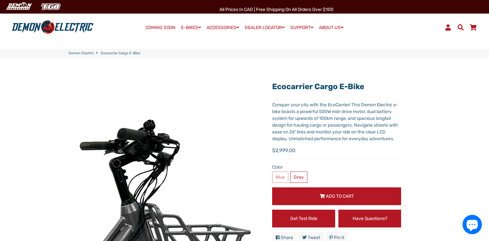 This screenshot has width=489, height=241. I want to click on div: Conquer your city with the EcoCarrier! This Demon Electric e-bike boasts a powerful 500W mid-driv..., so click(336, 122).